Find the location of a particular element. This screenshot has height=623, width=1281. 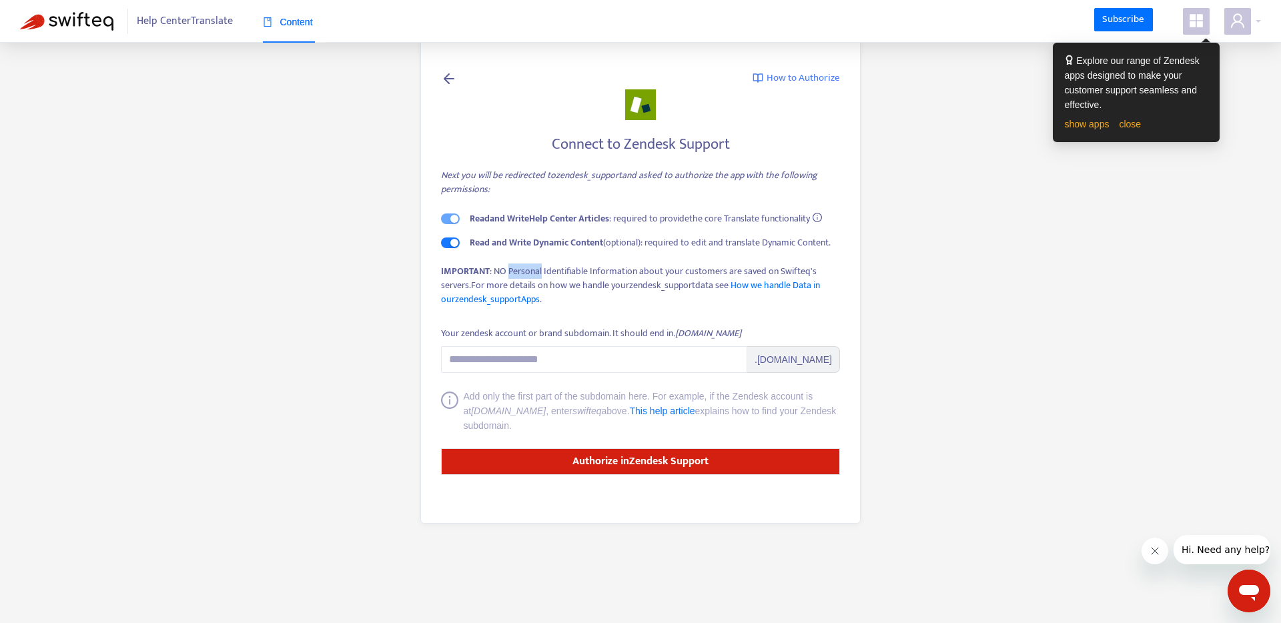

strong: Read and Write Help Center Articles is located at coordinates (539, 218).